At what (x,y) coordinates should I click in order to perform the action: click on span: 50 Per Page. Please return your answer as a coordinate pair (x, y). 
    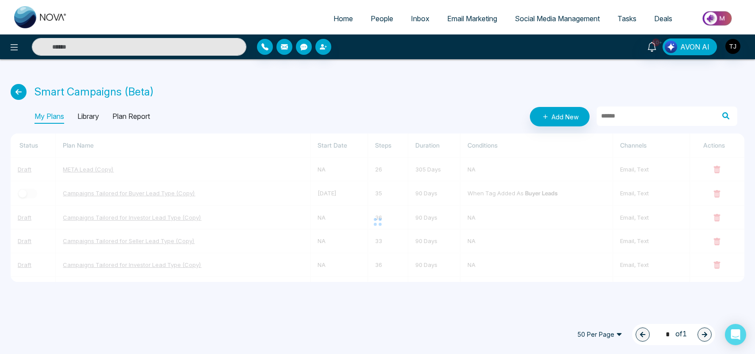
    Looking at the image, I should click on (600, 335).